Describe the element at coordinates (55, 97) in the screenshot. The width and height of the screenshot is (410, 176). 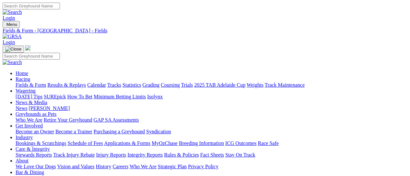
I see `a: SUREpick` at that location.